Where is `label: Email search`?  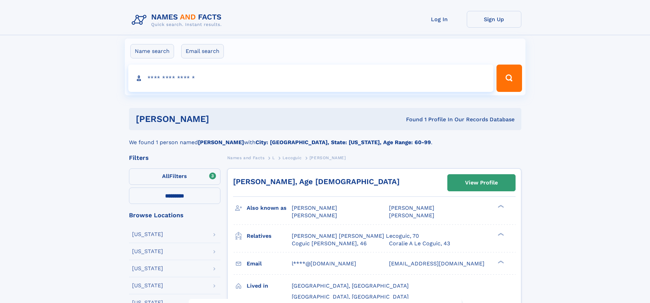 label: Email search is located at coordinates (202, 51).